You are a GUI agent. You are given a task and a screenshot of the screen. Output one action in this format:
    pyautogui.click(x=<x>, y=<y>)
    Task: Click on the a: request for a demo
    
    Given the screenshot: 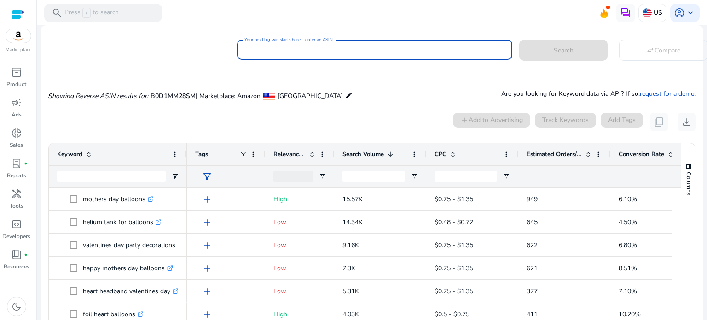 What is the action you would take?
    pyautogui.click(x=667, y=93)
    